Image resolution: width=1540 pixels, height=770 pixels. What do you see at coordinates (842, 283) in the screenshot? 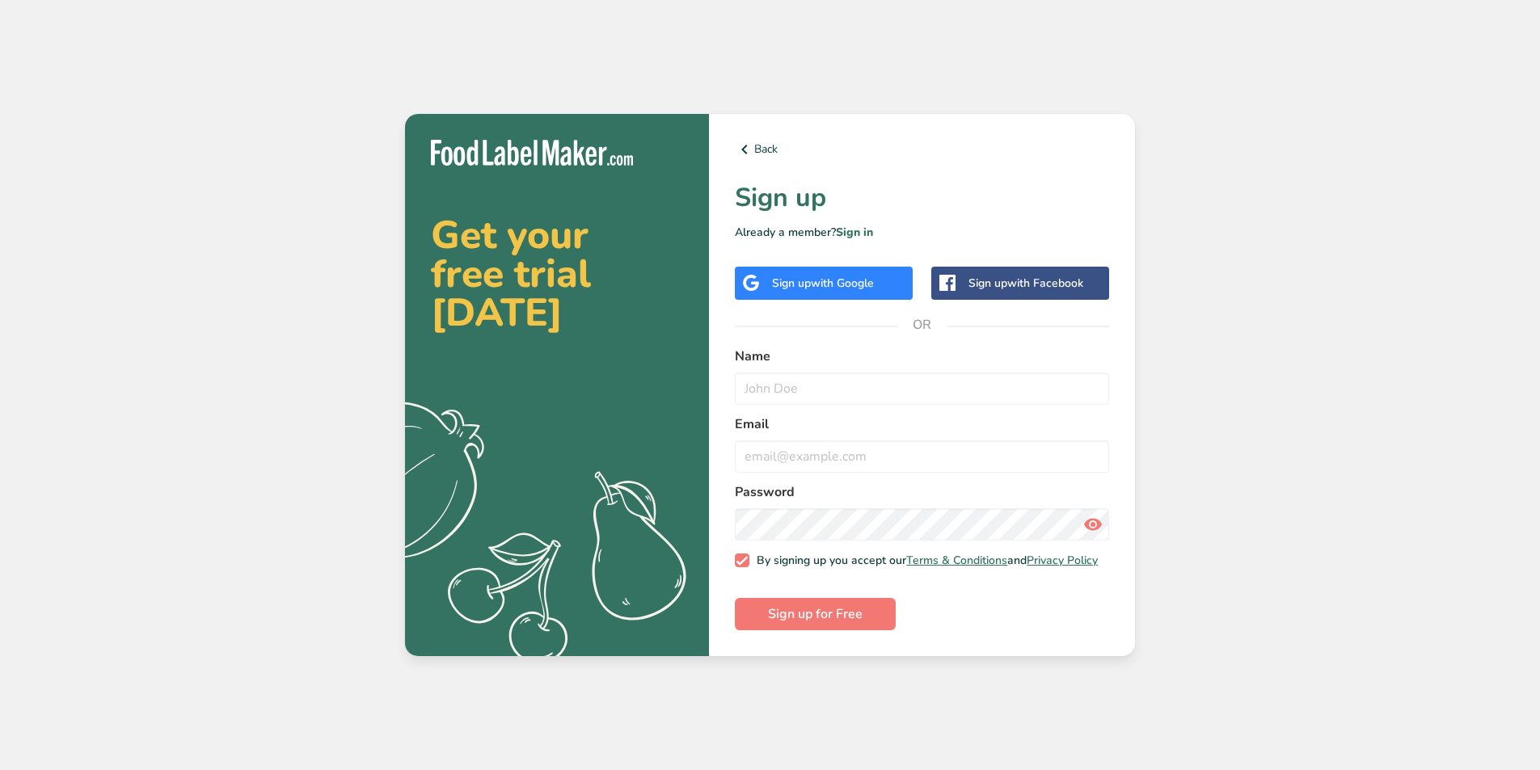
I see `span: with Google` at bounding box center [842, 283].